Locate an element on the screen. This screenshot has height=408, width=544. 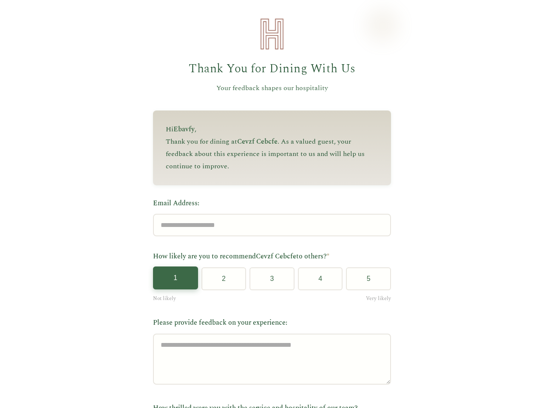
button: 5 is located at coordinates (369, 279).